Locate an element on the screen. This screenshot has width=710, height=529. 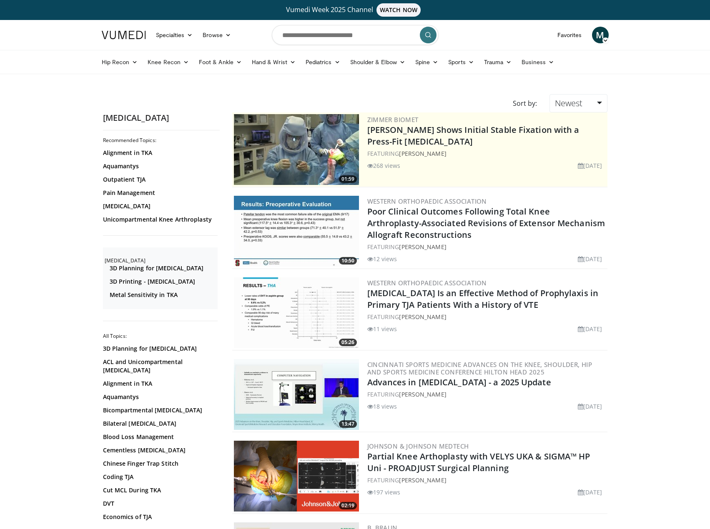
span: 10:50 is located at coordinates (348, 261).